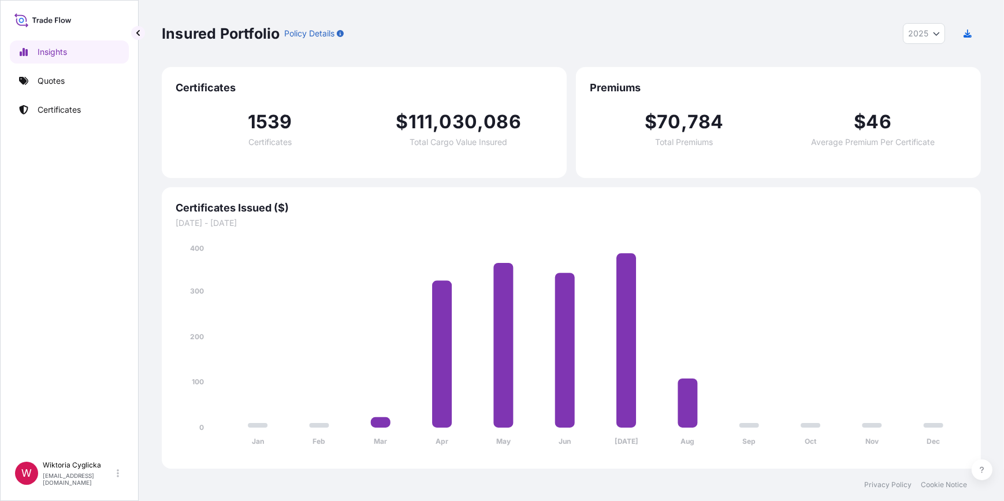 This screenshot has height=501, width=1004. What do you see at coordinates (442, 441) in the screenshot?
I see `tspan: Apr` at bounding box center [442, 441].